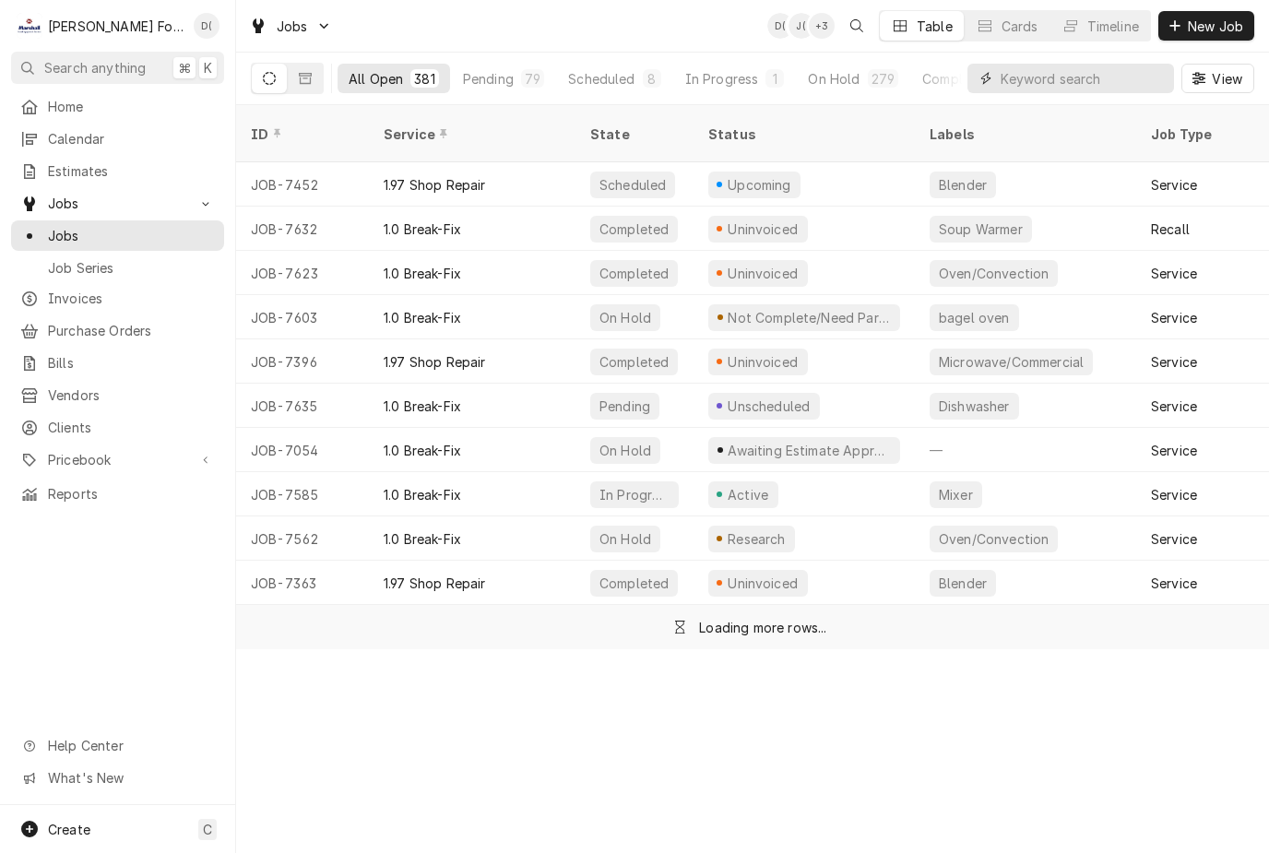 This screenshot has width=1269, height=853. What do you see at coordinates (302, 538) in the screenshot?
I see `div: JOB-7562` at bounding box center [302, 538].